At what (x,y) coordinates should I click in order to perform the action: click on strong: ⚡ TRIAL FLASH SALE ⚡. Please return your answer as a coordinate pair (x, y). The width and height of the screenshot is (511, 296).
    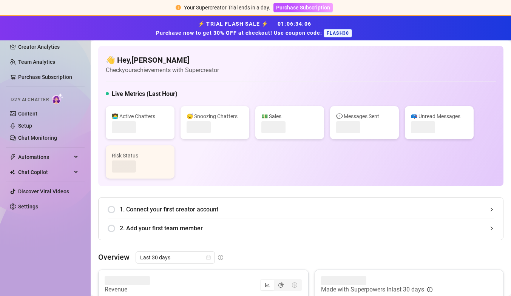
    Looking at the image, I should click on (255, 28).